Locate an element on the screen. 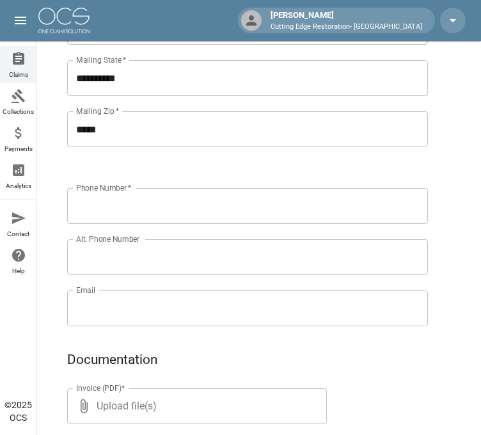 The height and width of the screenshot is (435, 481). label: Email is located at coordinates (86, 290).